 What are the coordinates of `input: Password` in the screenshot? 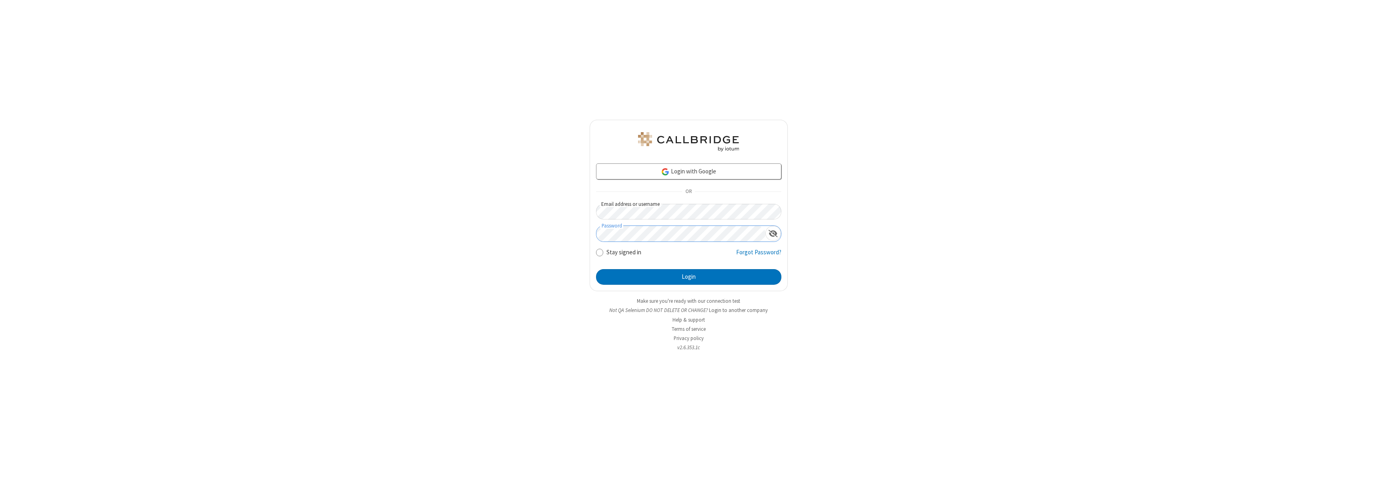 It's located at (681, 233).